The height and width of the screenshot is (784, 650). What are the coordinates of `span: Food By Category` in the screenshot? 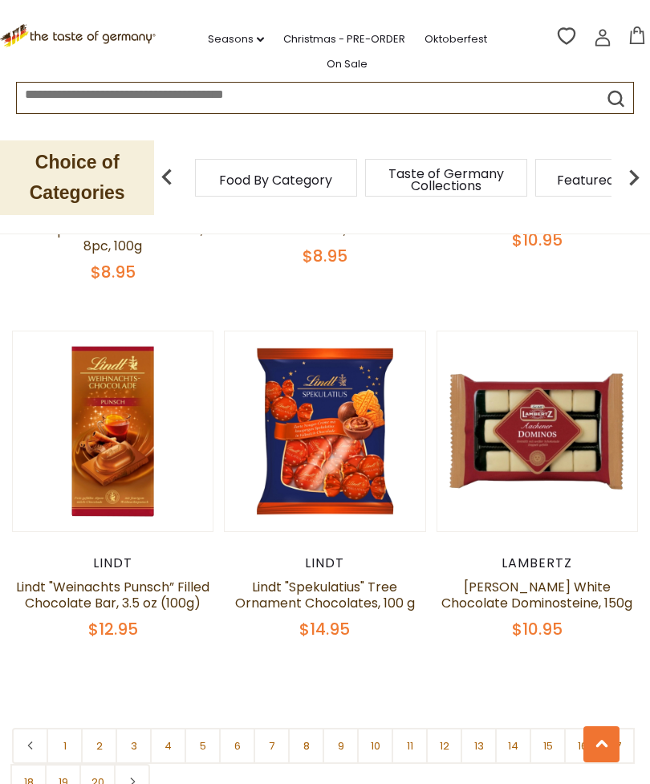 It's located at (275, 180).